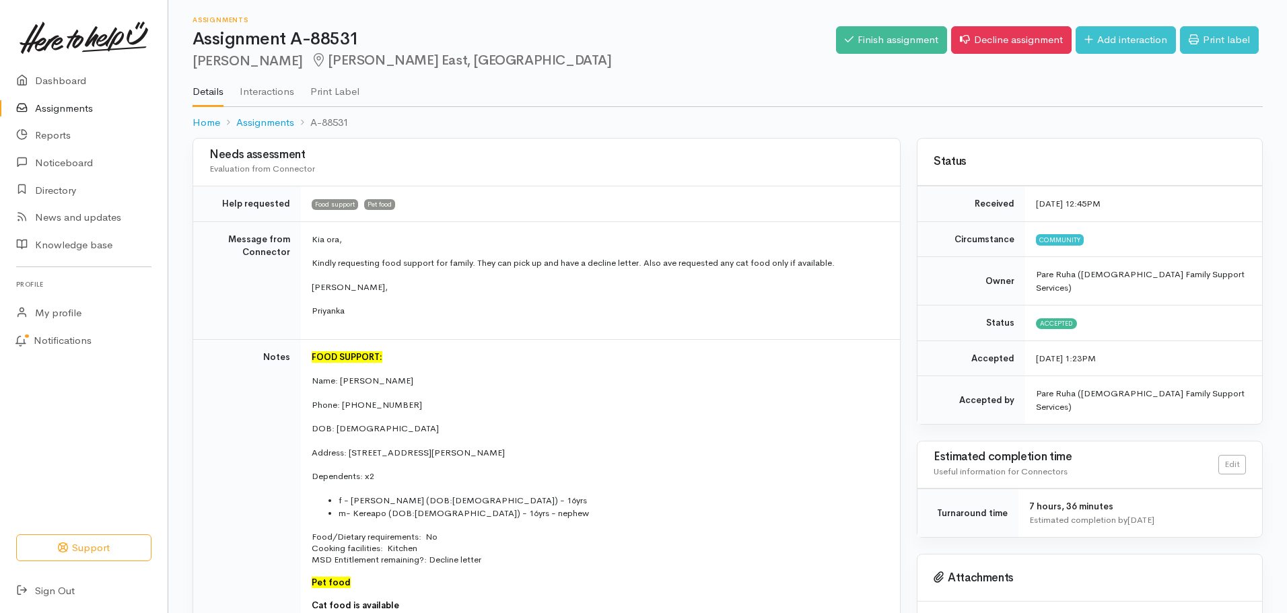 The height and width of the screenshot is (613, 1287). I want to click on h6: Profile, so click(83, 284).